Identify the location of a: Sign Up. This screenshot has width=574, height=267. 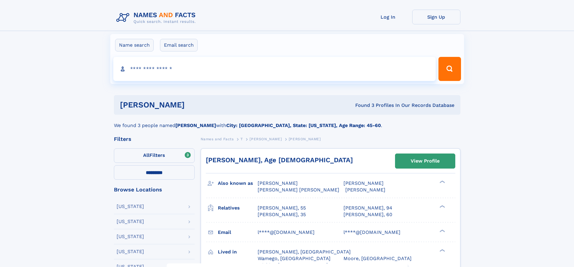
(436, 17).